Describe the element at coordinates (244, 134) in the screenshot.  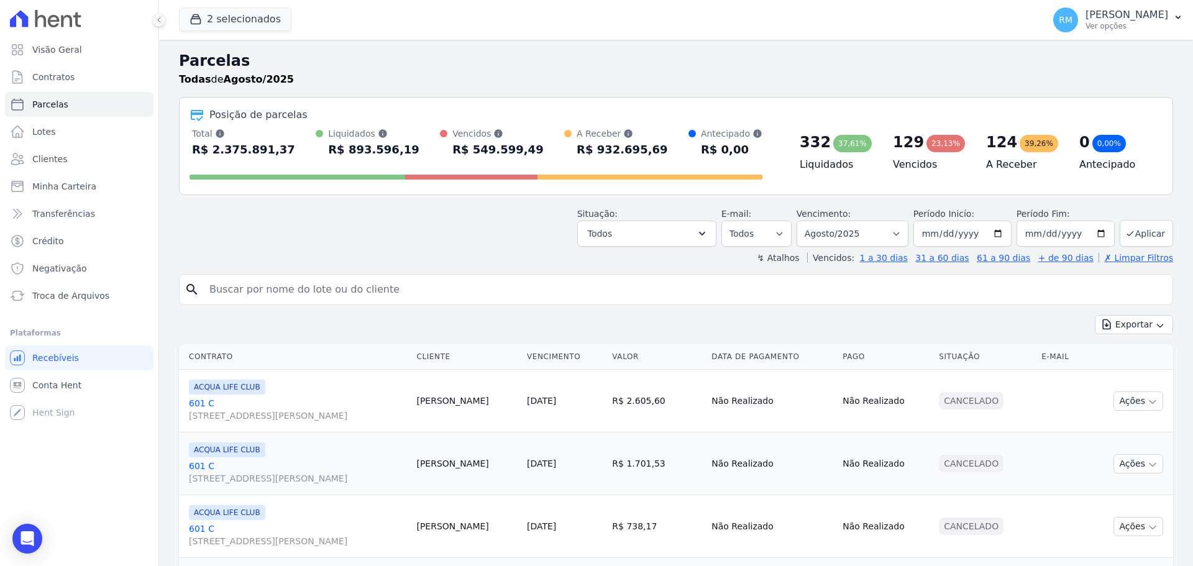
I see `div: Total` at that location.